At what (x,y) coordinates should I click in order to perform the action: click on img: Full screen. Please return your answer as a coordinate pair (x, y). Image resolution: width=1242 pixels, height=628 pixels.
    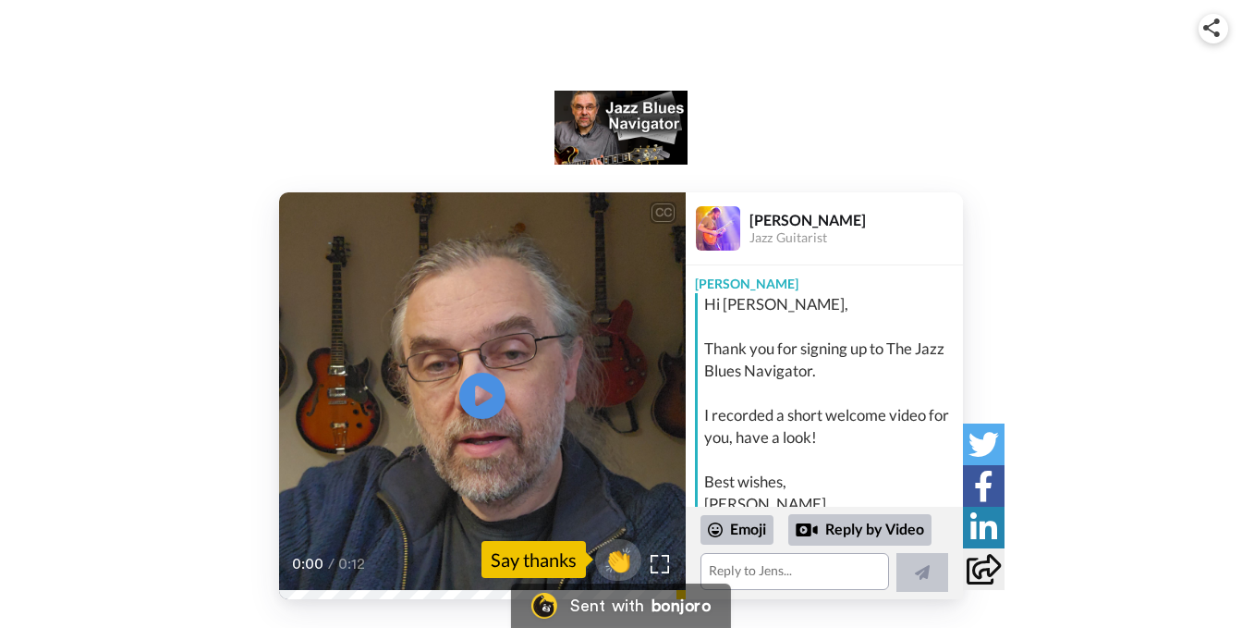
    Looking at the image, I should click on (660, 564).